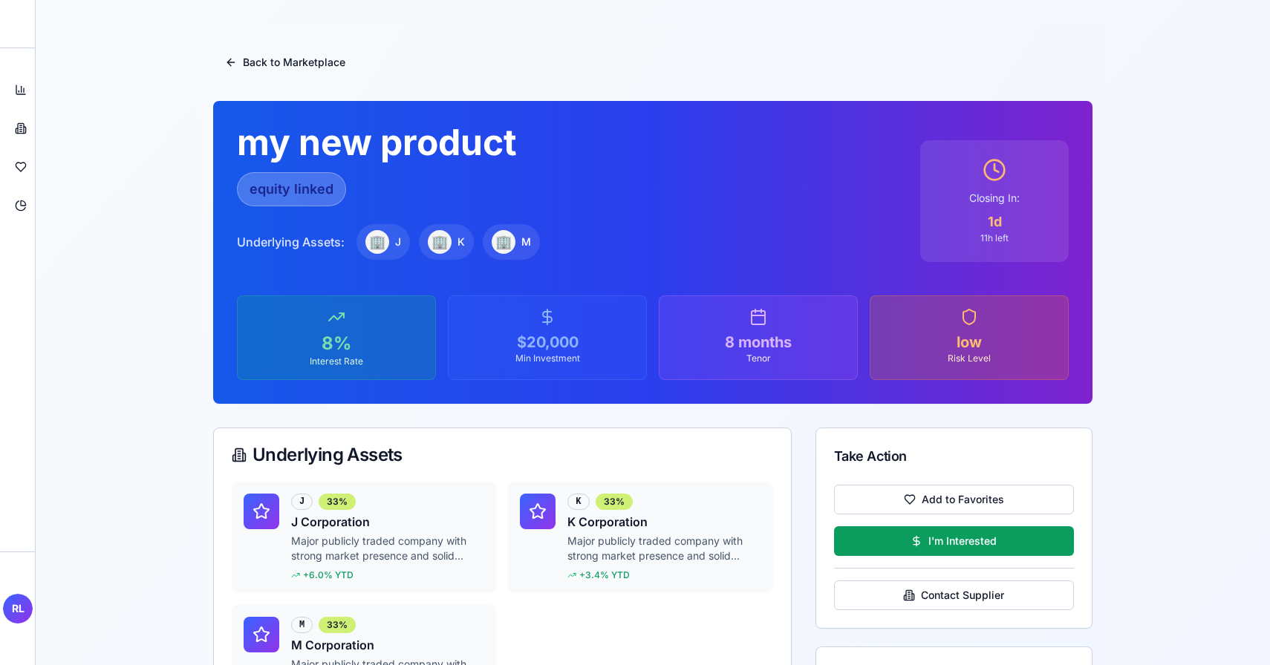 Image resolution: width=1270 pixels, height=665 pixels. Describe the element at coordinates (954, 500) in the screenshot. I see `button: Add to Favorites` at that location.